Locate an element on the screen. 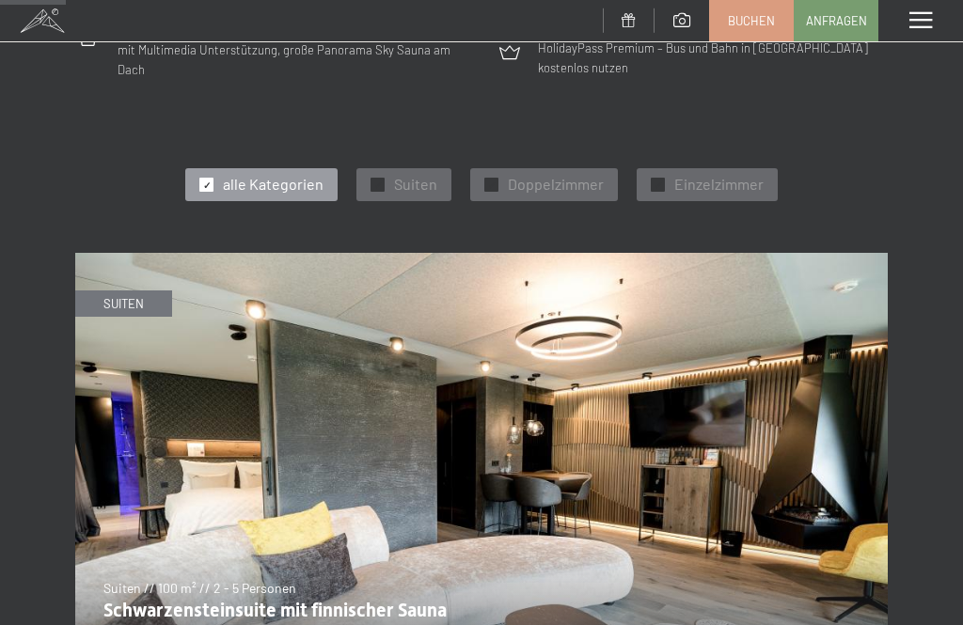 This screenshot has height=625, width=963. span: Suiten is located at coordinates (416, 184).